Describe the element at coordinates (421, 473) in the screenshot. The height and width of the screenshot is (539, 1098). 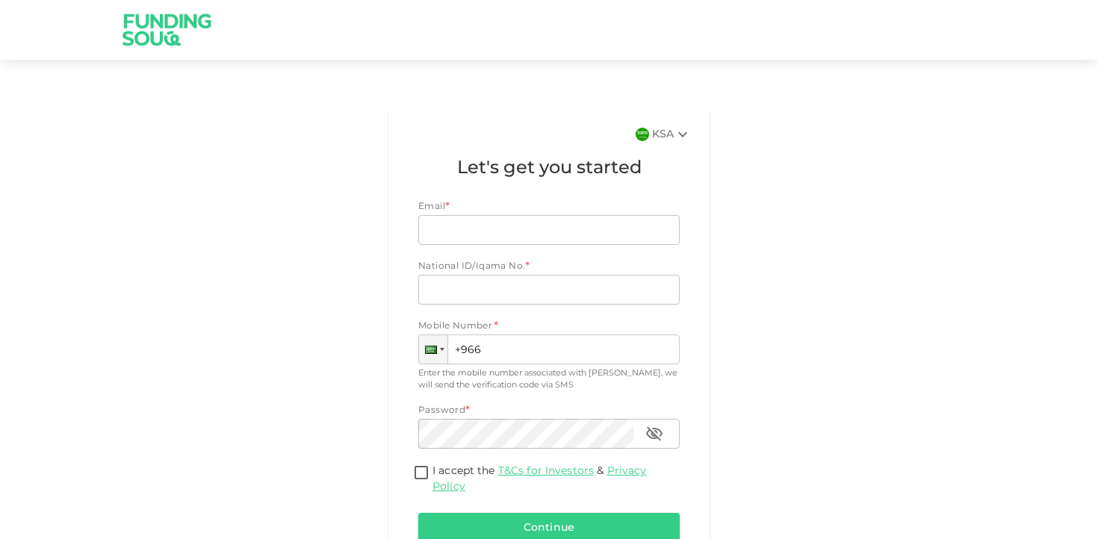
I see `span: termsConditionsForInvestmentsAccepted` at that location.